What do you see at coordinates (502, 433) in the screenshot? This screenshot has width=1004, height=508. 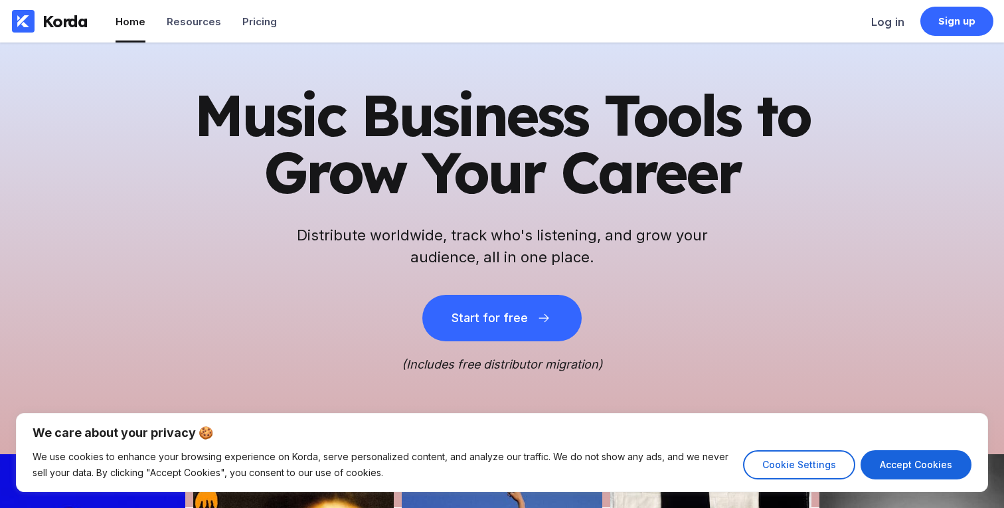 I see `p: We care about your privacy 🍪` at bounding box center [502, 433].